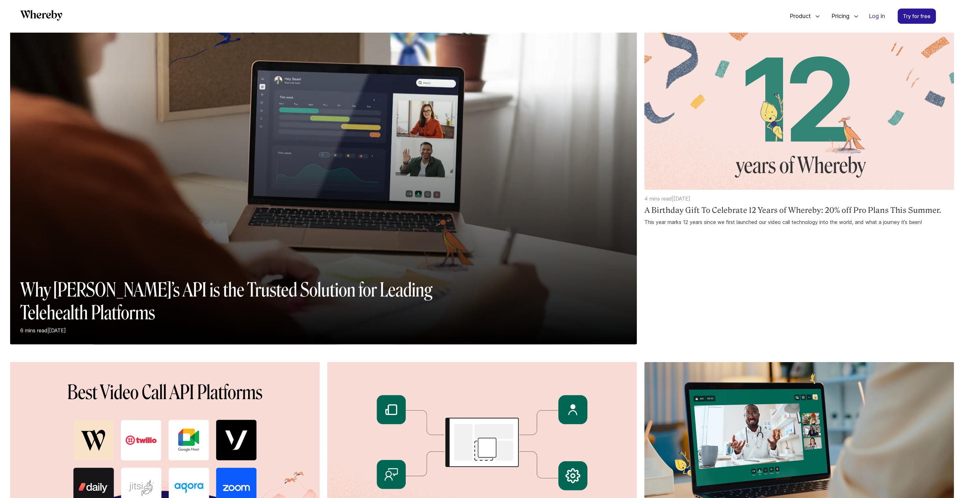 The height and width of the screenshot is (498, 965). What do you see at coordinates (917, 16) in the screenshot?
I see `a: Try for free` at bounding box center [917, 16].